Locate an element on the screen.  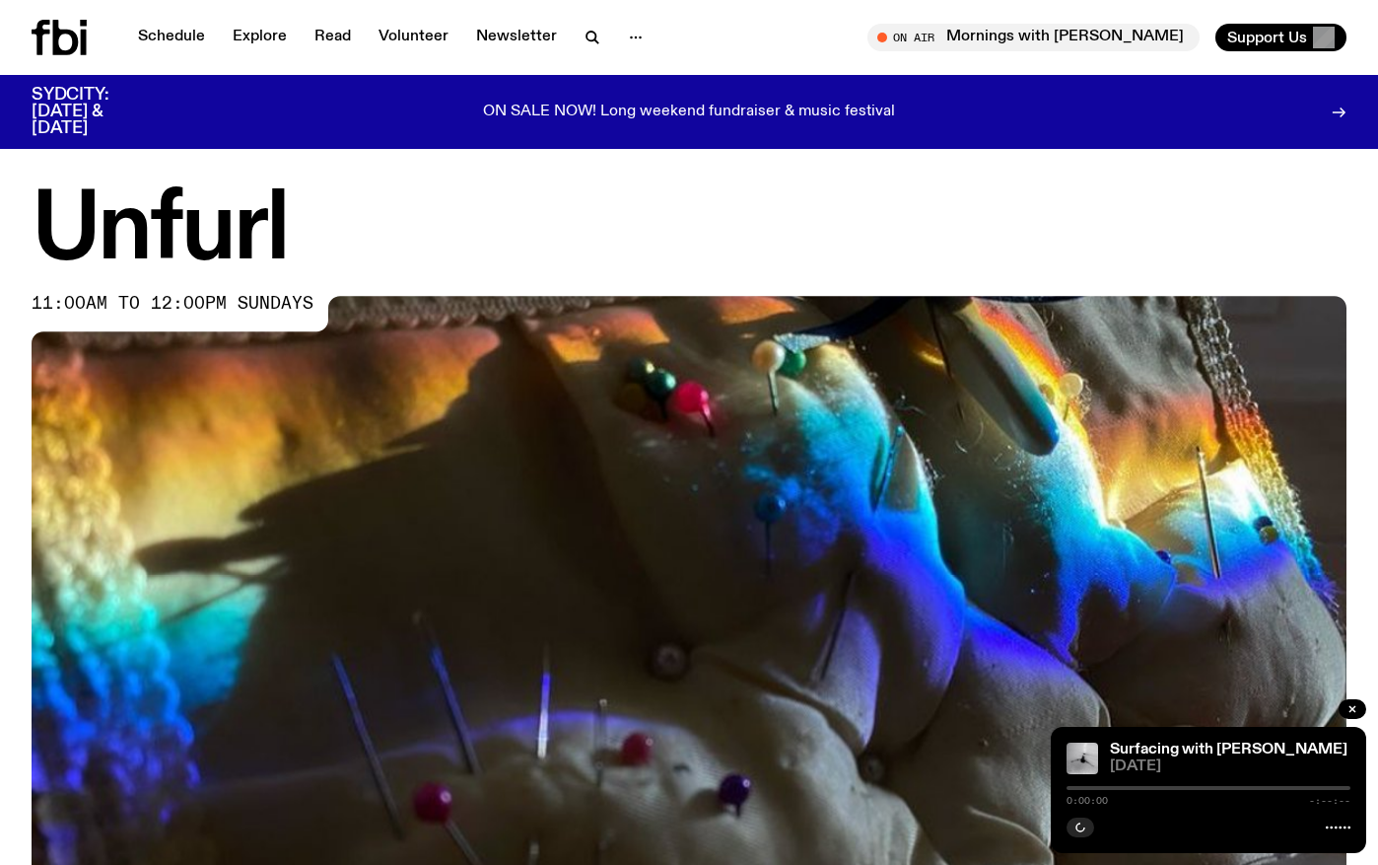
a: Read is located at coordinates (332, 37).